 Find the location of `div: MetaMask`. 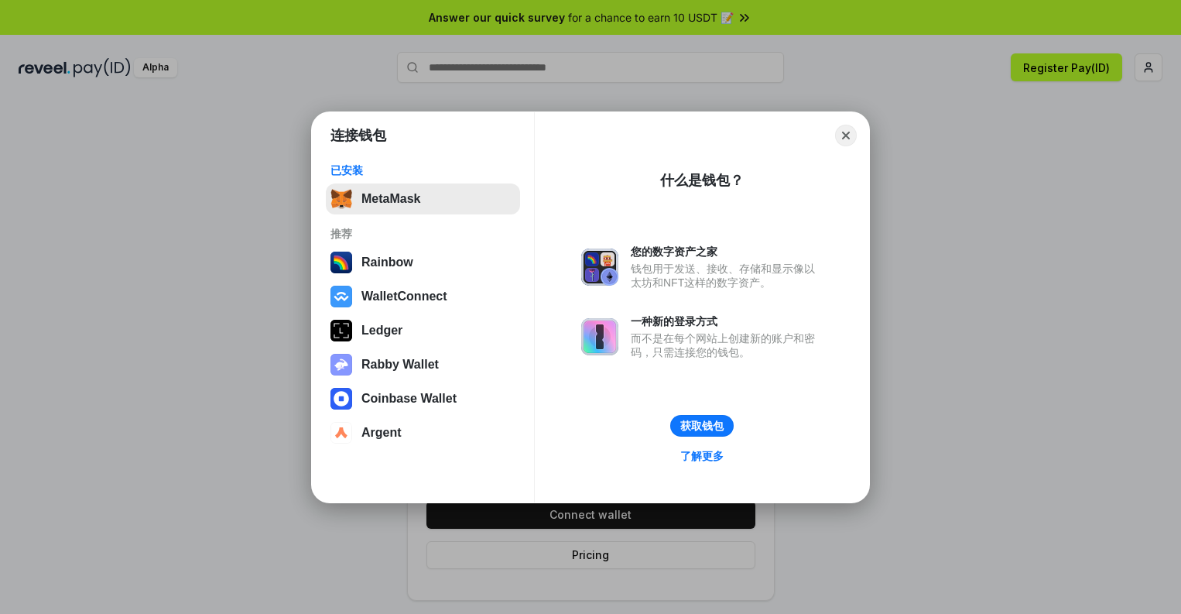

div: MetaMask is located at coordinates (391, 199).